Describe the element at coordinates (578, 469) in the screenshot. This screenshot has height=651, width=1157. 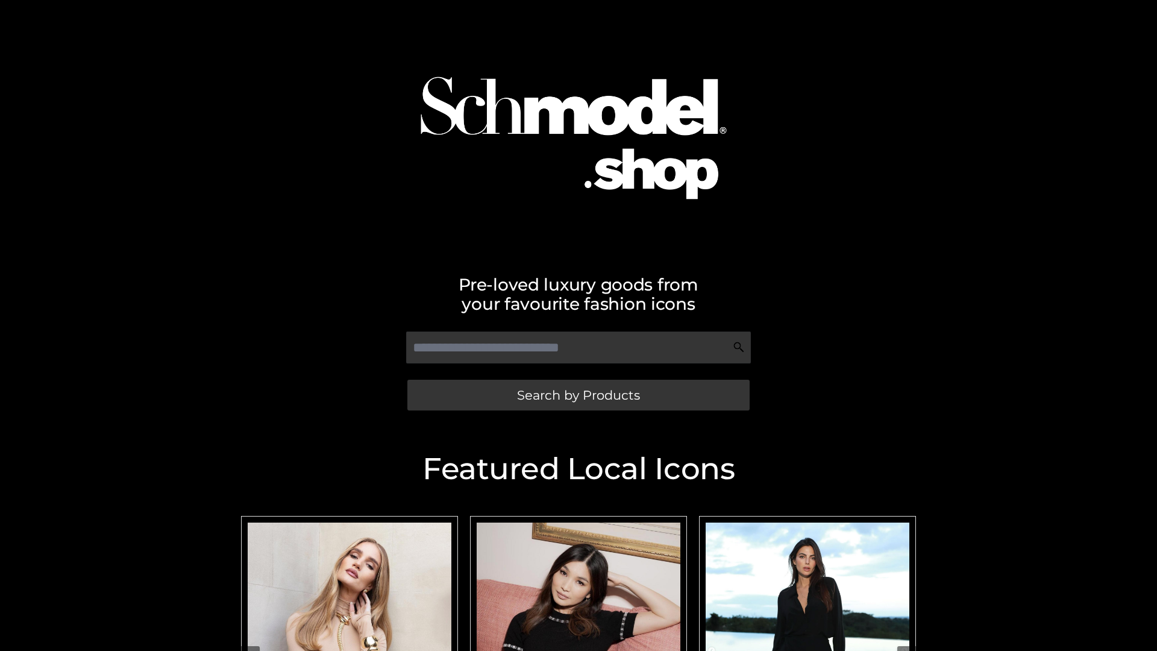
I see `h2: Featured Local Icons​` at that location.